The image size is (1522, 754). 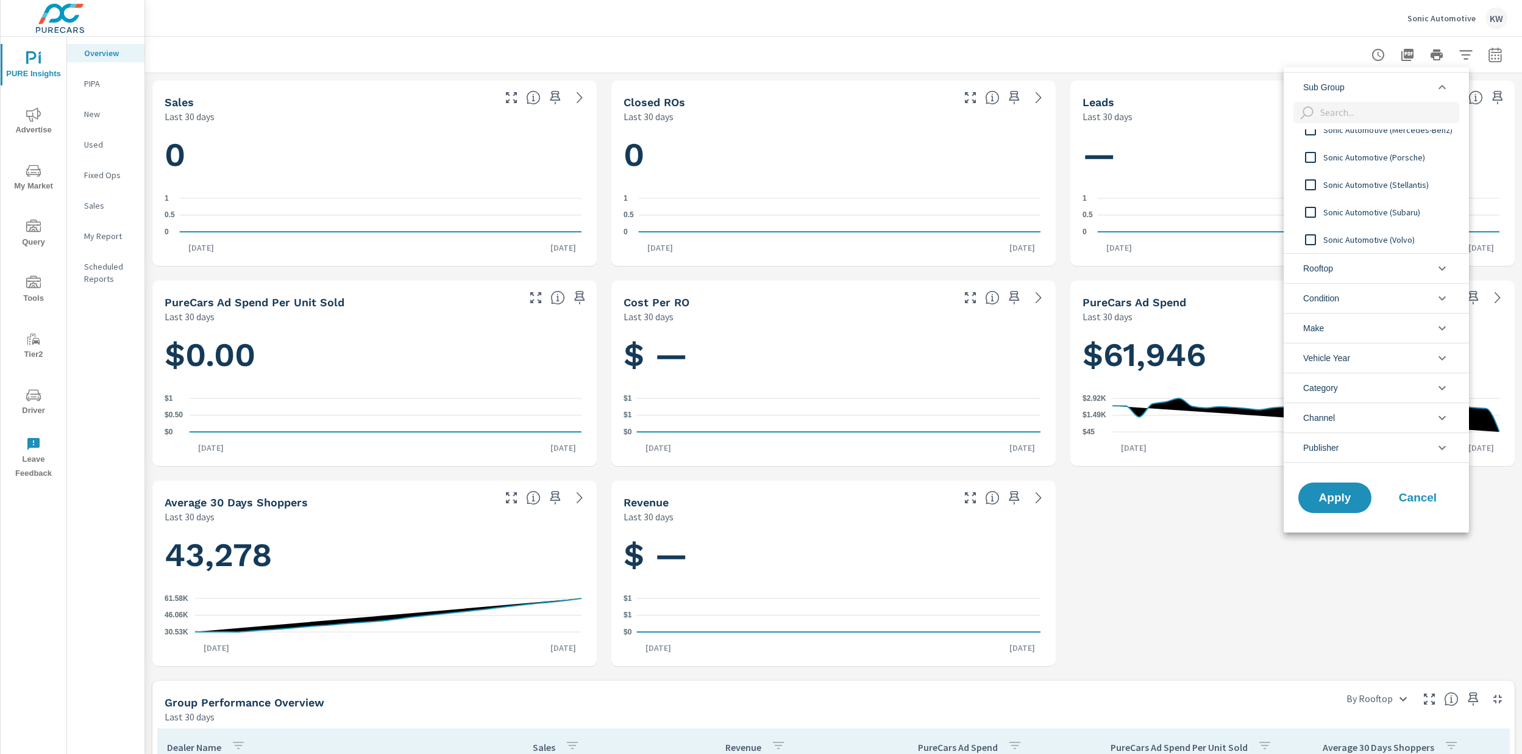 I want to click on ul: filter options, so click(x=1377, y=267).